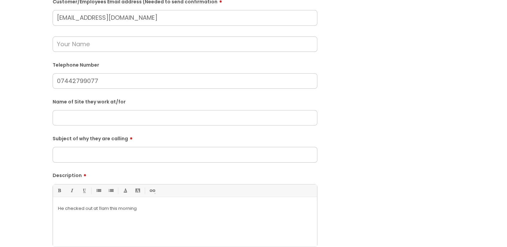 This screenshot has width=507, height=247. What do you see at coordinates (185, 209) in the screenshot?
I see `p: He checked out at 11am this morning` at bounding box center [185, 209].